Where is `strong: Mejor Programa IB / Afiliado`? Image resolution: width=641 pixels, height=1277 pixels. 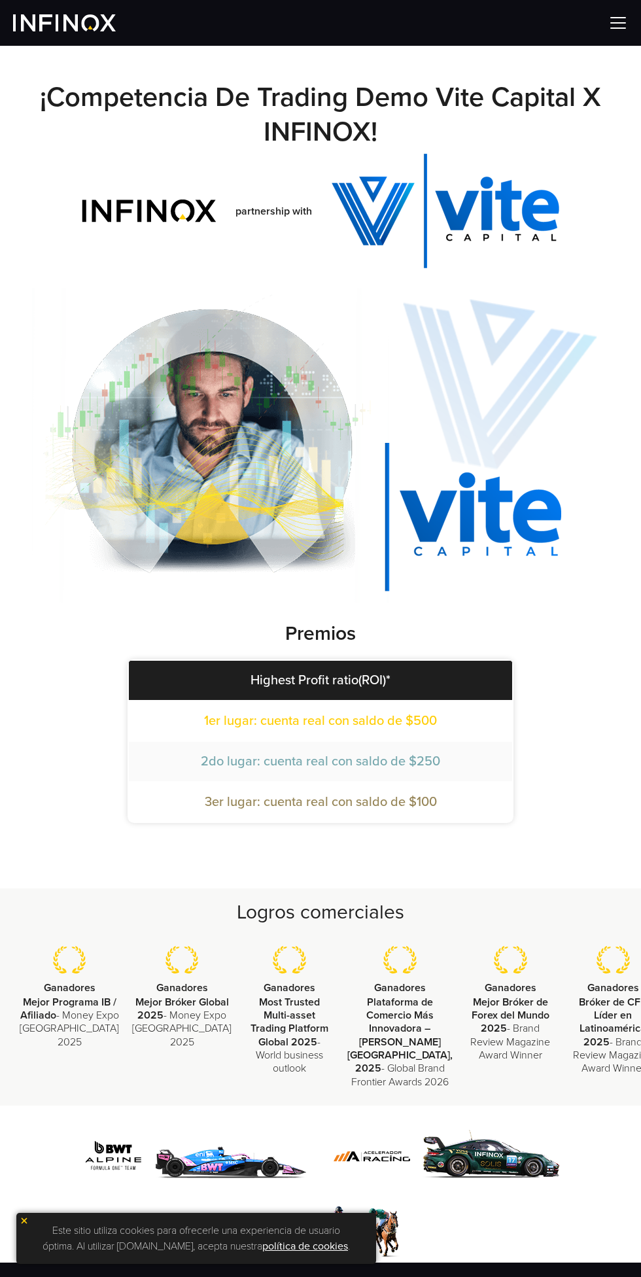
strong: Mejor Programa IB / Afiliado is located at coordinates (68, 1009).